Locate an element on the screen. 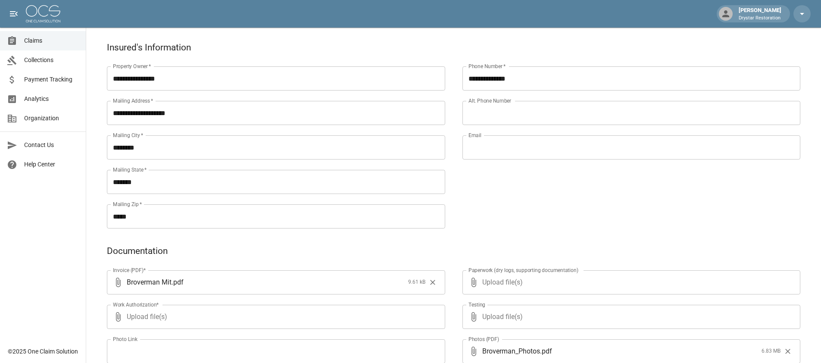 The image size is (821, 363). span: Analytics is located at coordinates (51, 99).